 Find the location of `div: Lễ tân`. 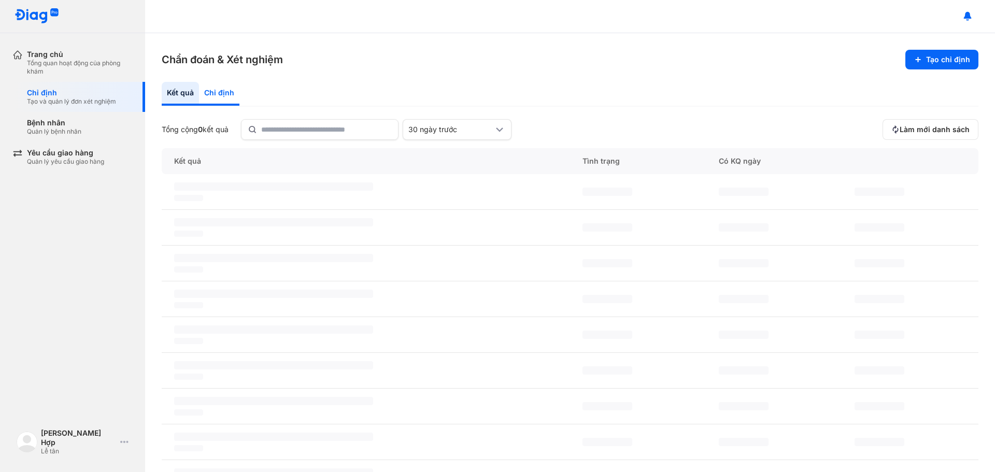

div: Lễ tân is located at coordinates (78, 451).